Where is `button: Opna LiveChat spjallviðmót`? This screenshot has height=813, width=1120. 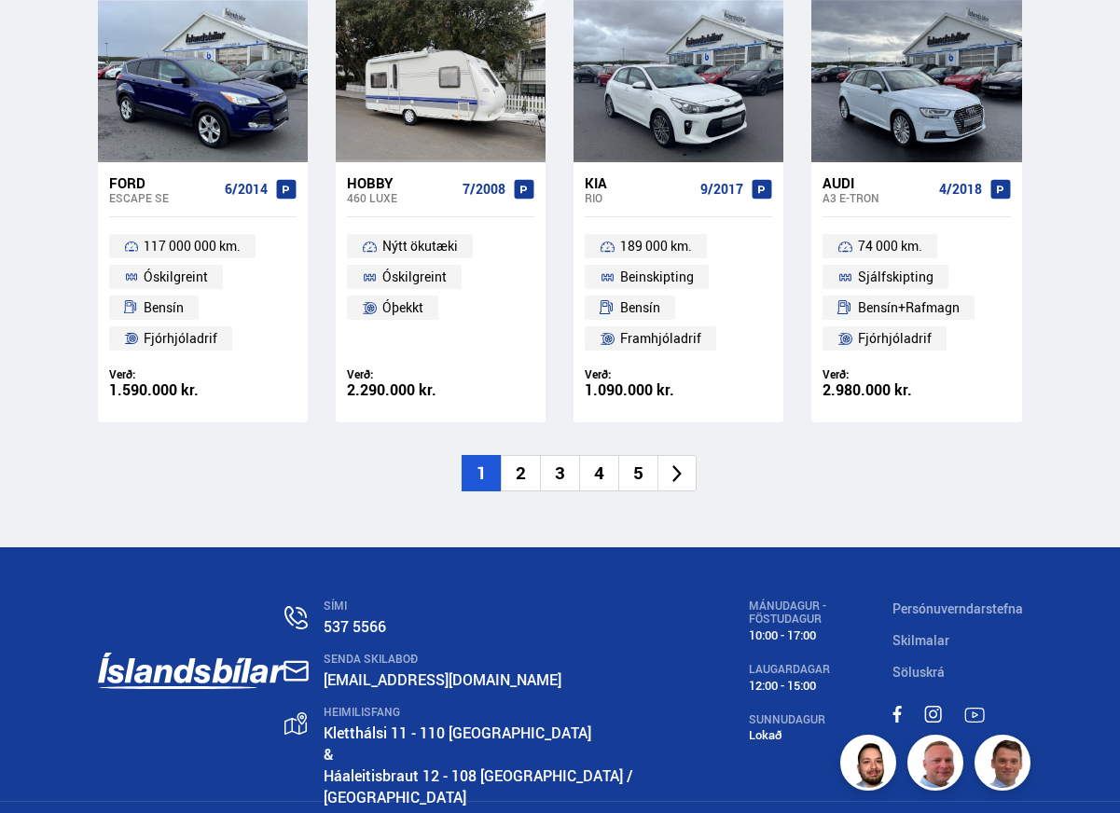 button: Opna LiveChat spjallviðmót is located at coordinates (43, 35).